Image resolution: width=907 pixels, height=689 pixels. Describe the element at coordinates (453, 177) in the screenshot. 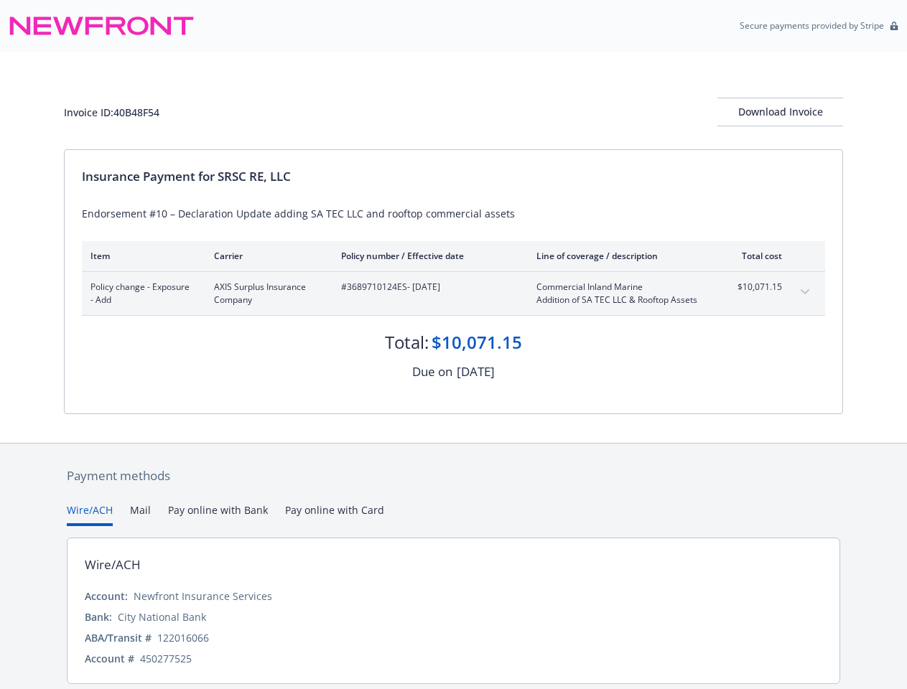

I see `div: Insurance Payment for SRSC RE, LLC` at that location.